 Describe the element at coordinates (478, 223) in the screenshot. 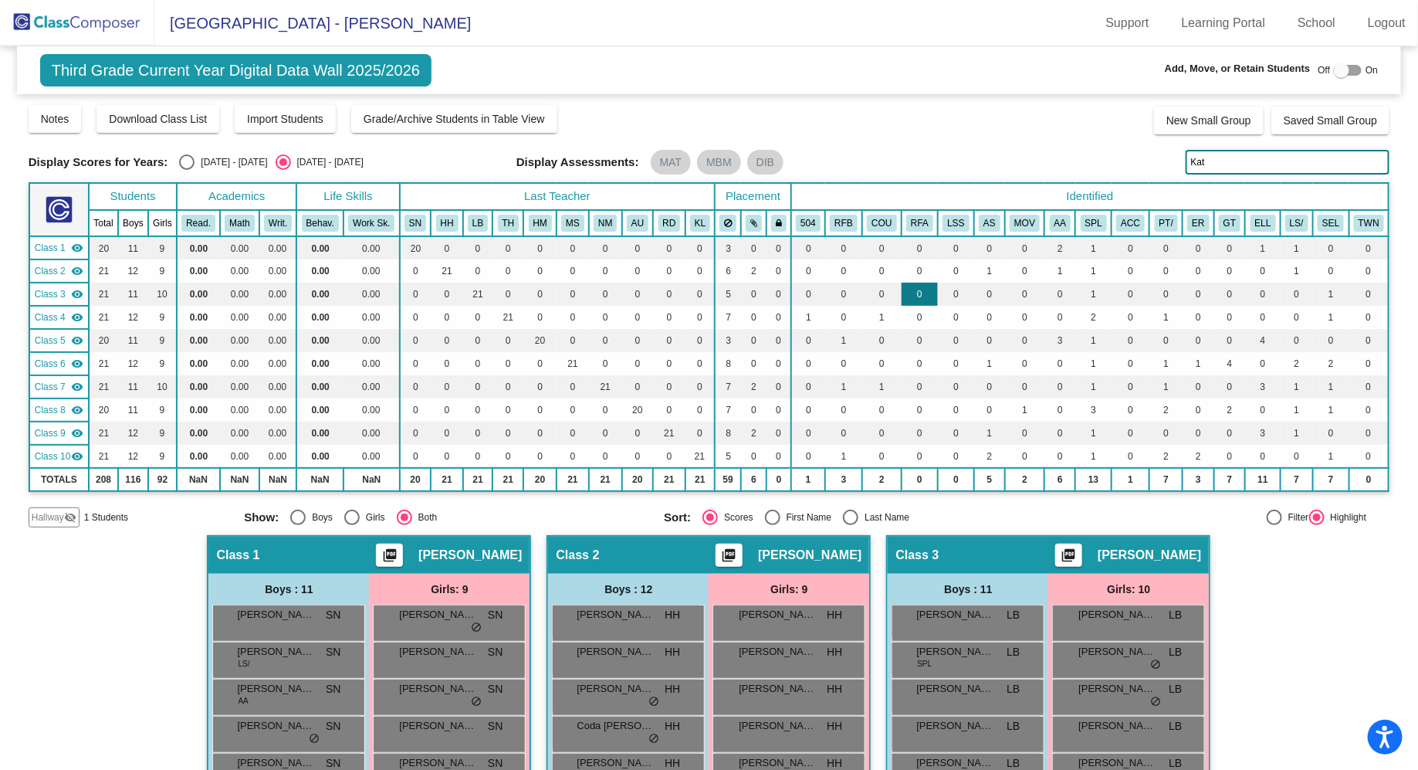

I see `button: LB` at that location.